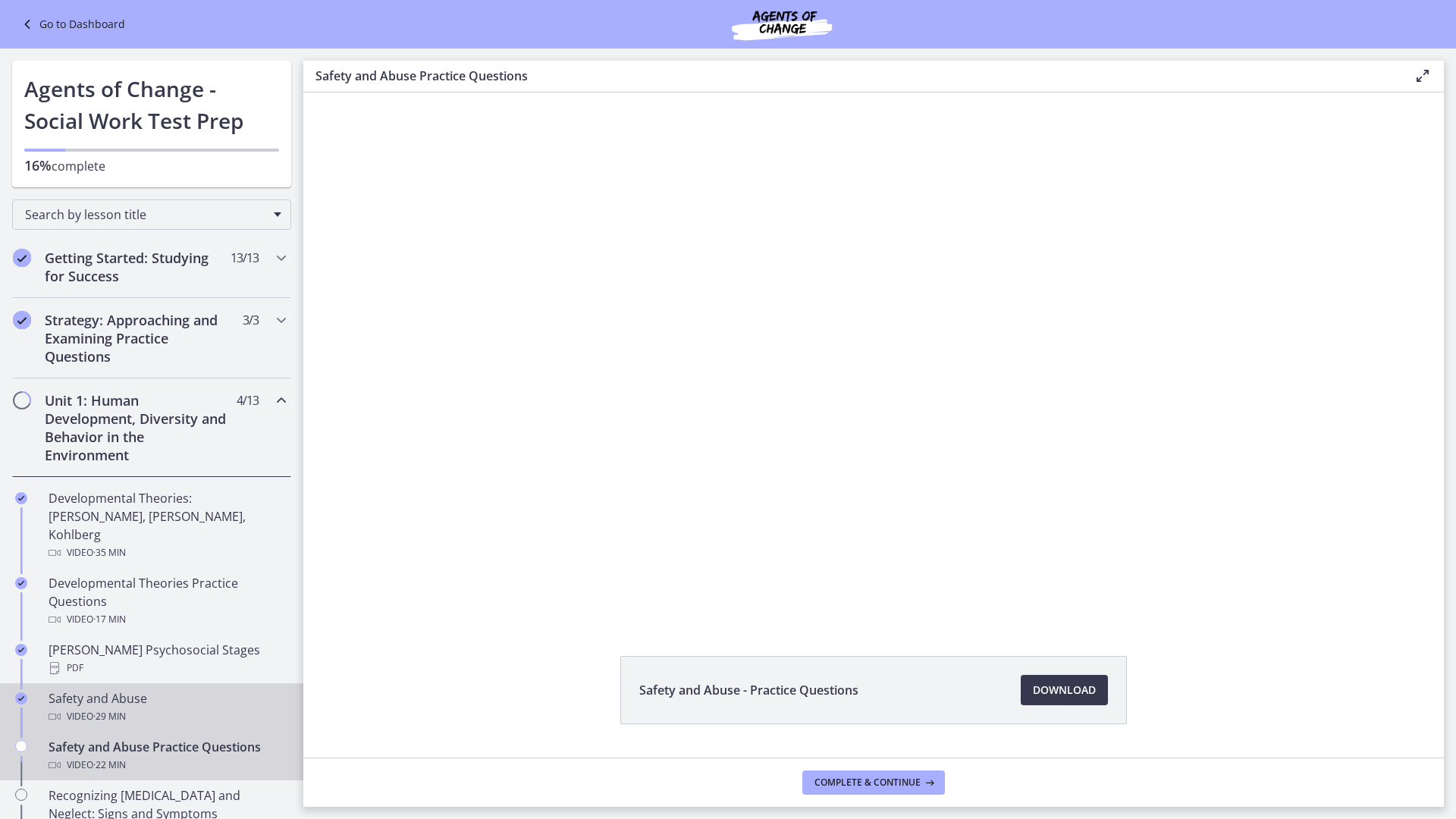 The width and height of the screenshot is (1456, 819). I want to click on span: 13 / 13, so click(245, 258).